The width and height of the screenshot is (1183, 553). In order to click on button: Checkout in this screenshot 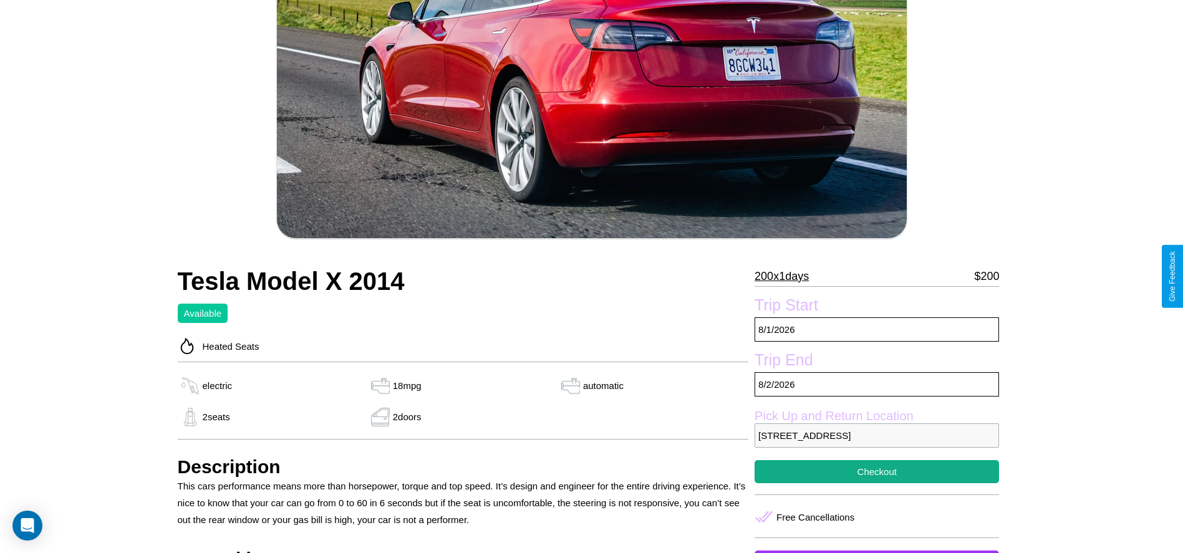, I will do `click(877, 472)`.